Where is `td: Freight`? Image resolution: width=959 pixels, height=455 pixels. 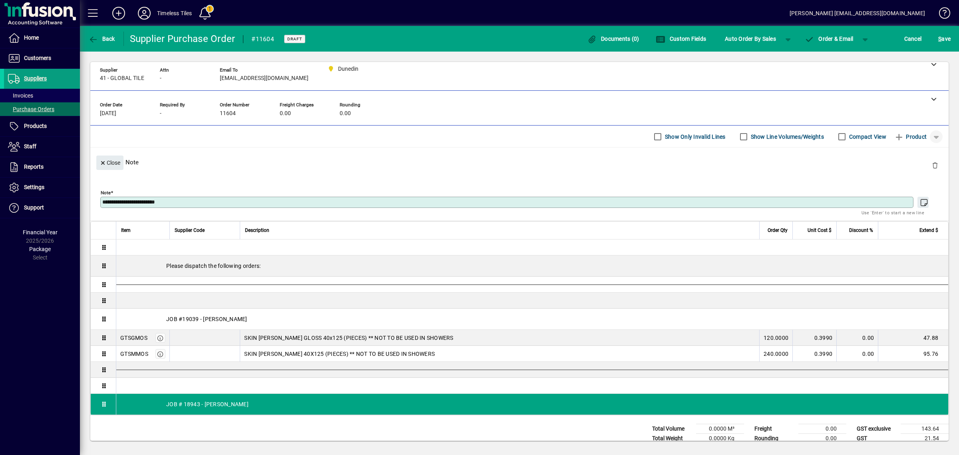 td: Freight is located at coordinates (774, 429).